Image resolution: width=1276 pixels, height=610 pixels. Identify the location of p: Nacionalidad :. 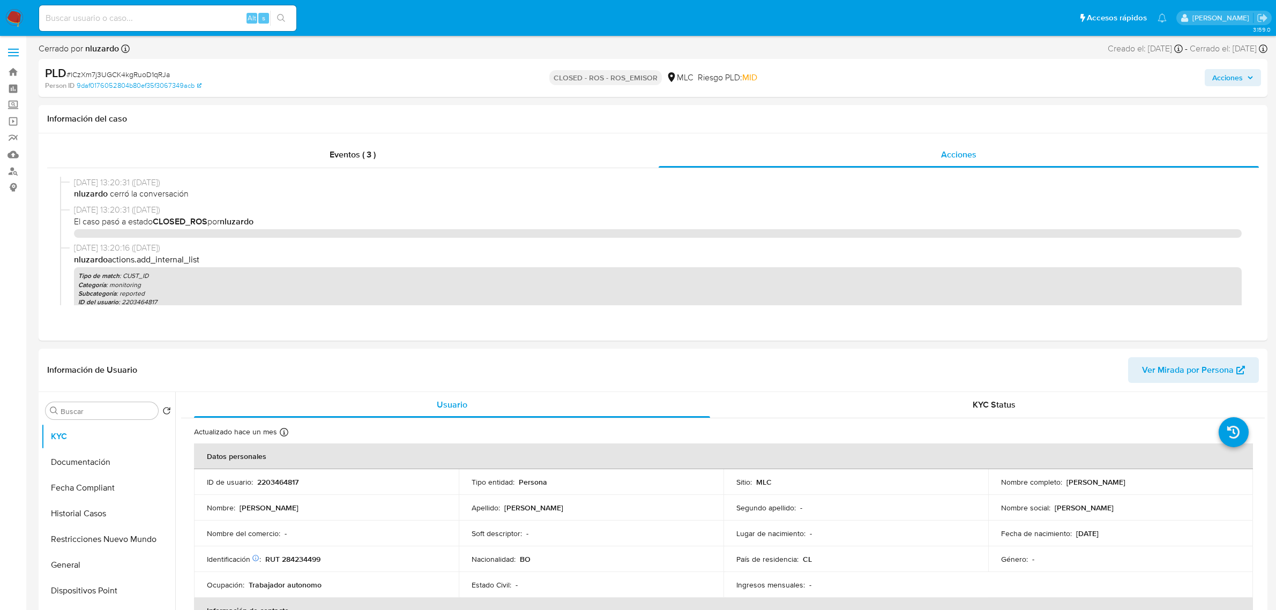
(494, 559).